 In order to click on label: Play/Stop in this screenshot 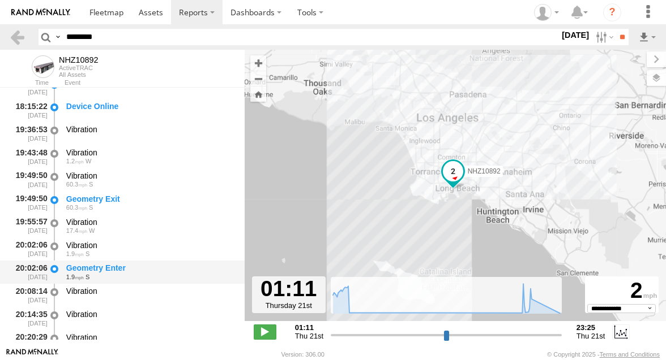, I will do `click(265, 332)`.